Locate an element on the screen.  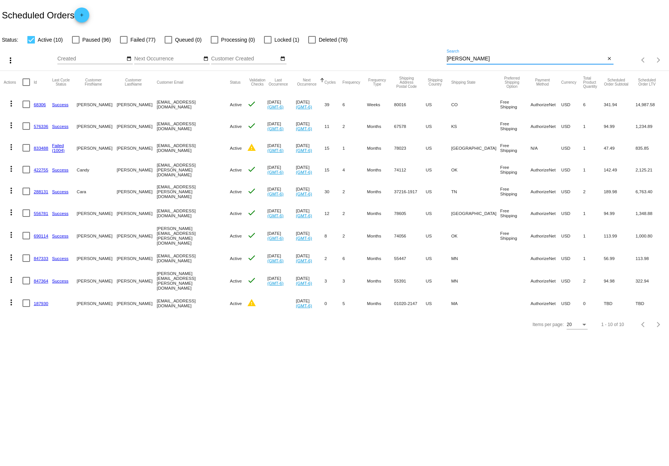
mat-cell: 37216-1917 is located at coordinates (410, 191).